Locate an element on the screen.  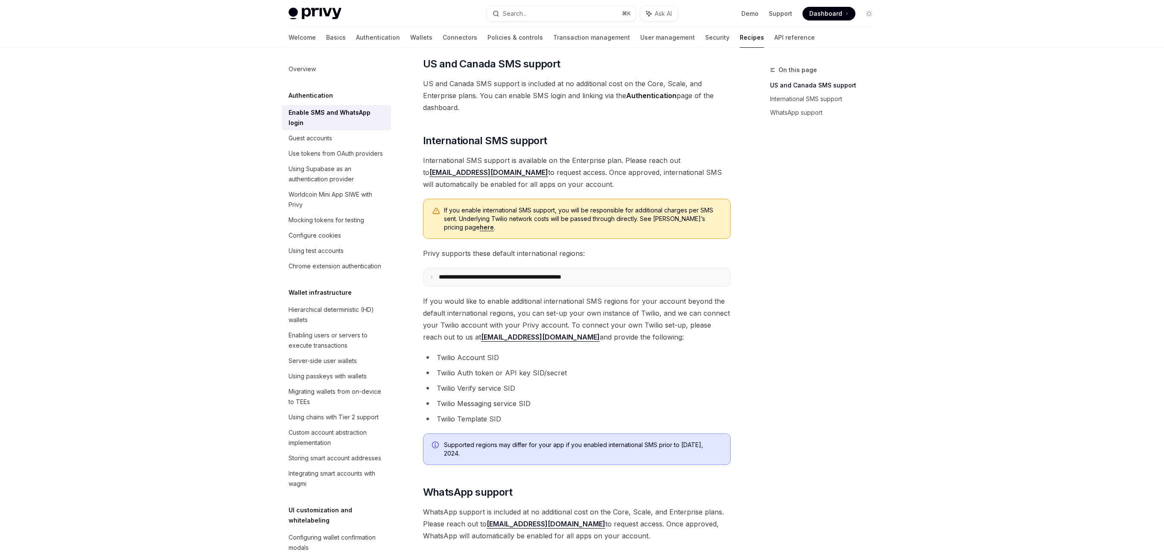
a: Using Supabase as an authentication provider is located at coordinates (336, 174).